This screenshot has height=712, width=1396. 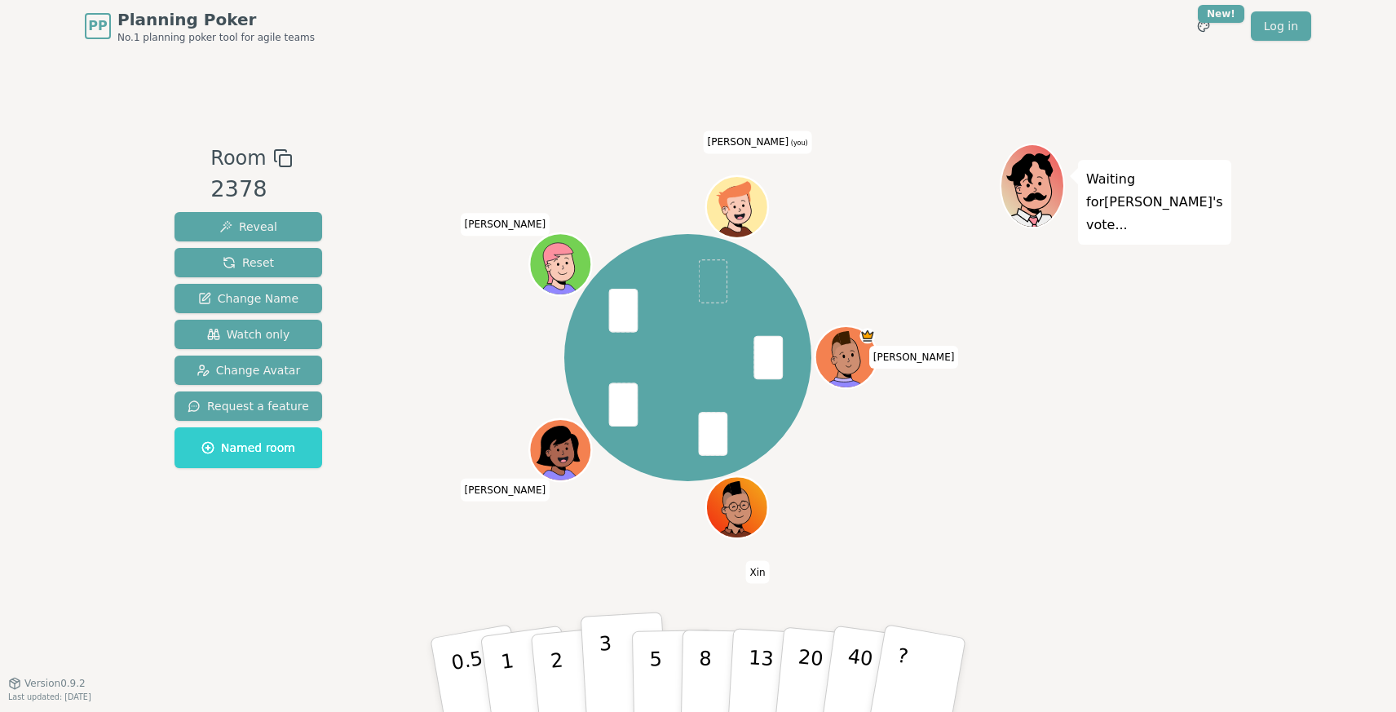 What do you see at coordinates (216, 20) in the screenshot?
I see `span: Planning Poker` at bounding box center [216, 20].